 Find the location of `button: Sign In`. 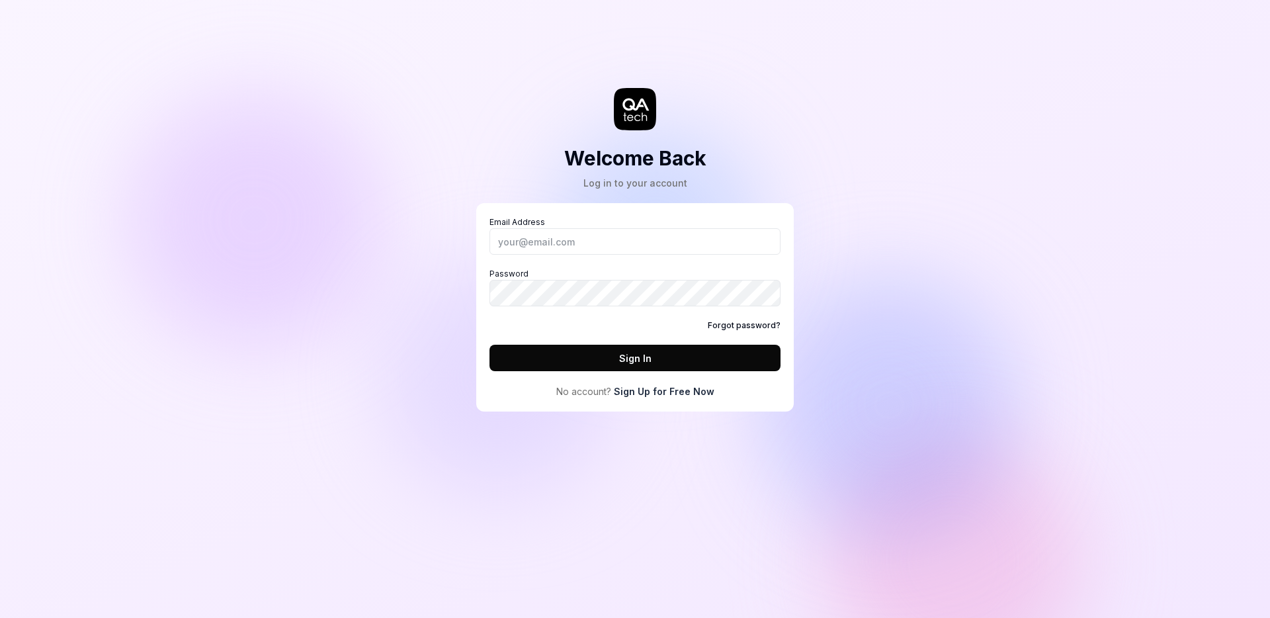

button: Sign In is located at coordinates (635, 358).